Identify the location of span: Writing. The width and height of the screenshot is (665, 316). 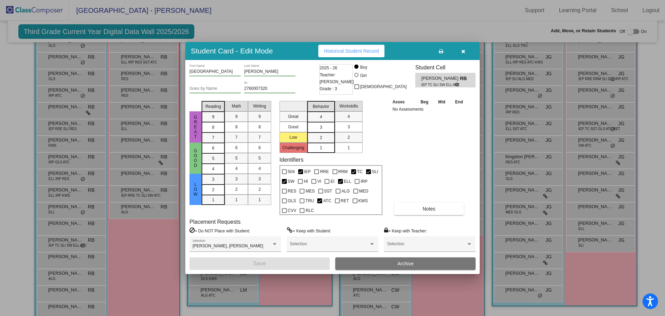
(259, 106).